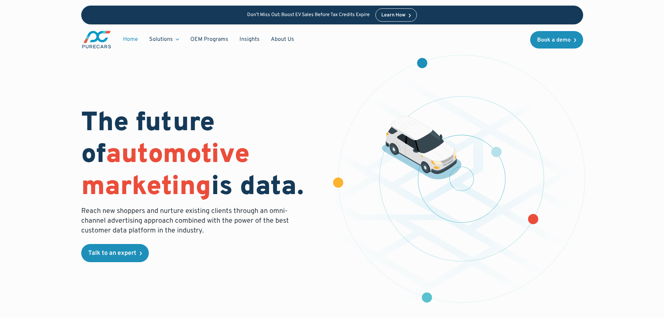 Image resolution: width=664 pixels, height=318 pixels. I want to click on div: Learn How, so click(393, 15).